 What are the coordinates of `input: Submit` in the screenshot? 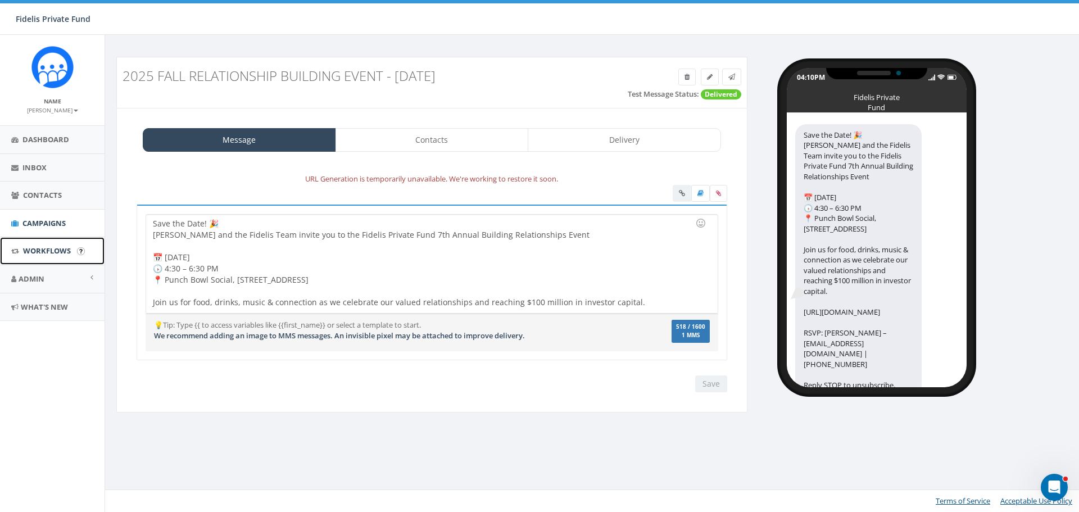 It's located at (81, 251).